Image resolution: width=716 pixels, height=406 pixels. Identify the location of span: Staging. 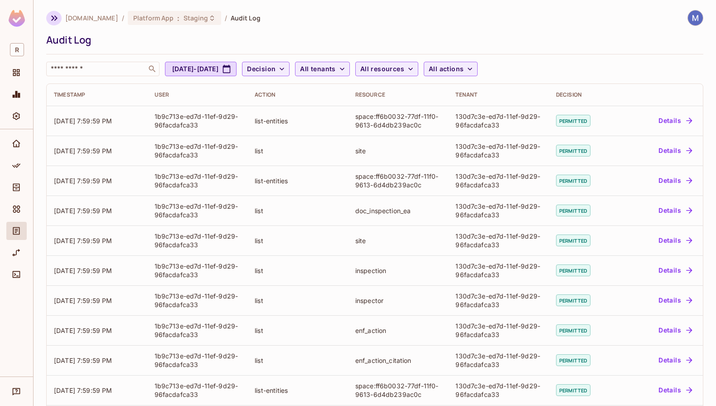
(196, 18).